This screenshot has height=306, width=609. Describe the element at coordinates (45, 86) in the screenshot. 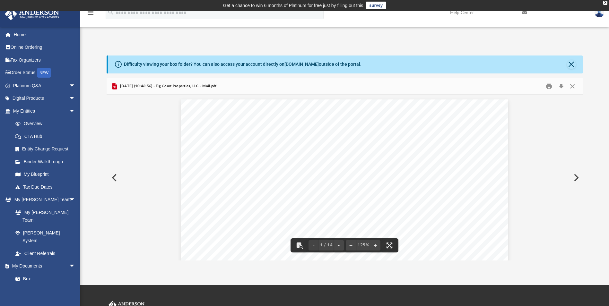

I see `a: Platinum Q&Aarrow_drop_down` at that location.